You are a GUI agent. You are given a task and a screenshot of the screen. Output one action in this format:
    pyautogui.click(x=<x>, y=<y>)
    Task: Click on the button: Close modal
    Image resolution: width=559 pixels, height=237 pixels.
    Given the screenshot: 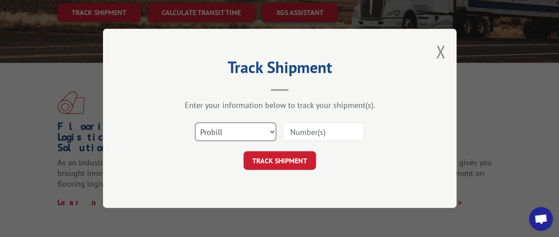 What is the action you would take?
    pyautogui.click(x=440, y=51)
    